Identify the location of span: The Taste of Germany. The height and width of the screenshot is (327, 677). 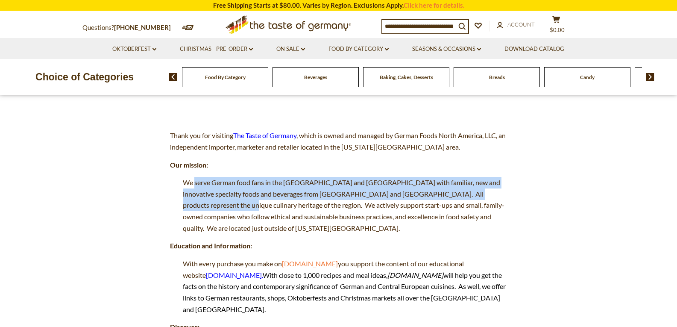
(265, 135).